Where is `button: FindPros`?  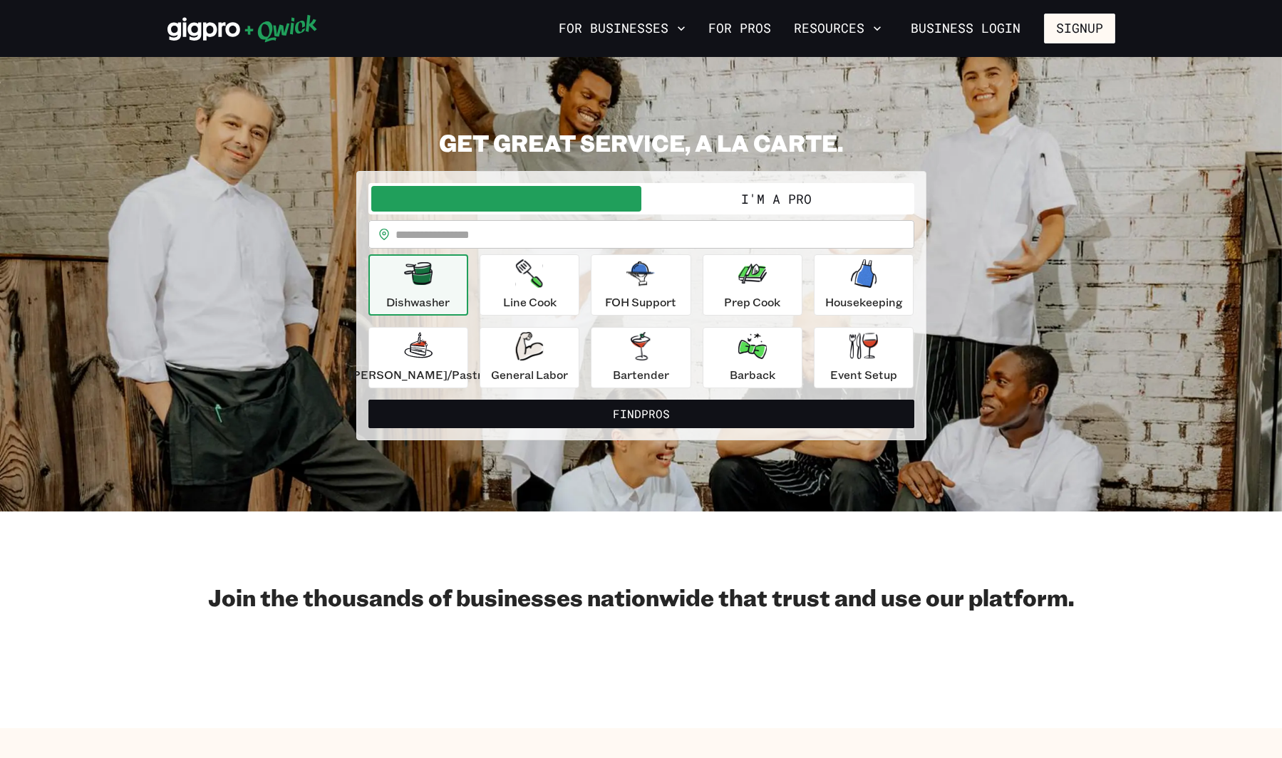 button: FindPros is located at coordinates (642, 414).